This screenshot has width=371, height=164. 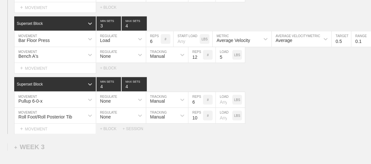 I want to click on div: Roll Foot/Roll Posterior Tib, so click(x=45, y=117).